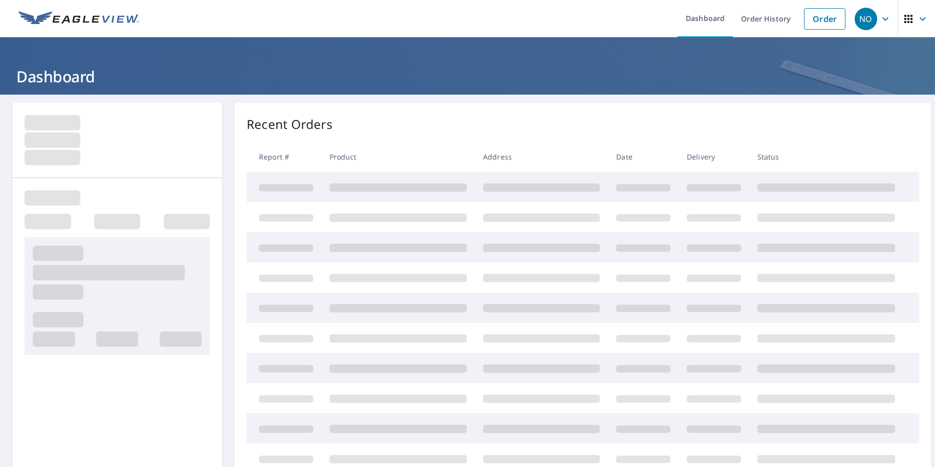  I want to click on th: Delivery, so click(714, 157).